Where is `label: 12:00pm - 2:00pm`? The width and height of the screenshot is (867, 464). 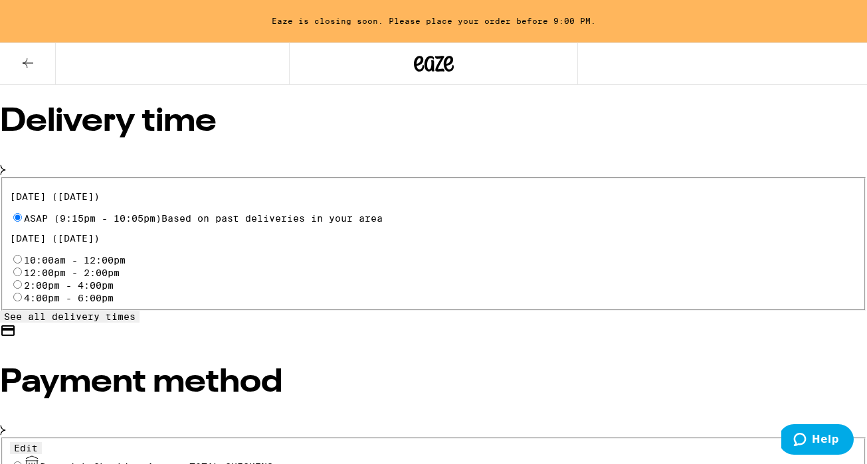 label: 12:00pm - 2:00pm is located at coordinates (72, 273).